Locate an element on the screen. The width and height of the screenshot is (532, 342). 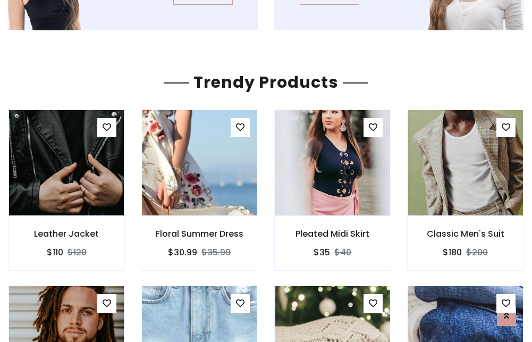
del: $35.99 is located at coordinates (216, 252).